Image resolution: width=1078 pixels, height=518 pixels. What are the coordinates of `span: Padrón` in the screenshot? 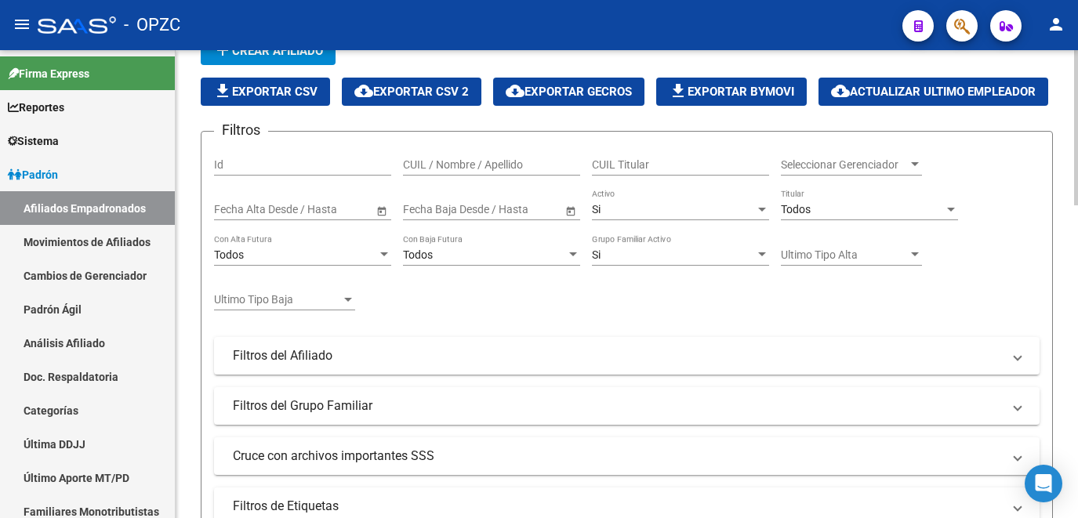 It's located at (33, 175).